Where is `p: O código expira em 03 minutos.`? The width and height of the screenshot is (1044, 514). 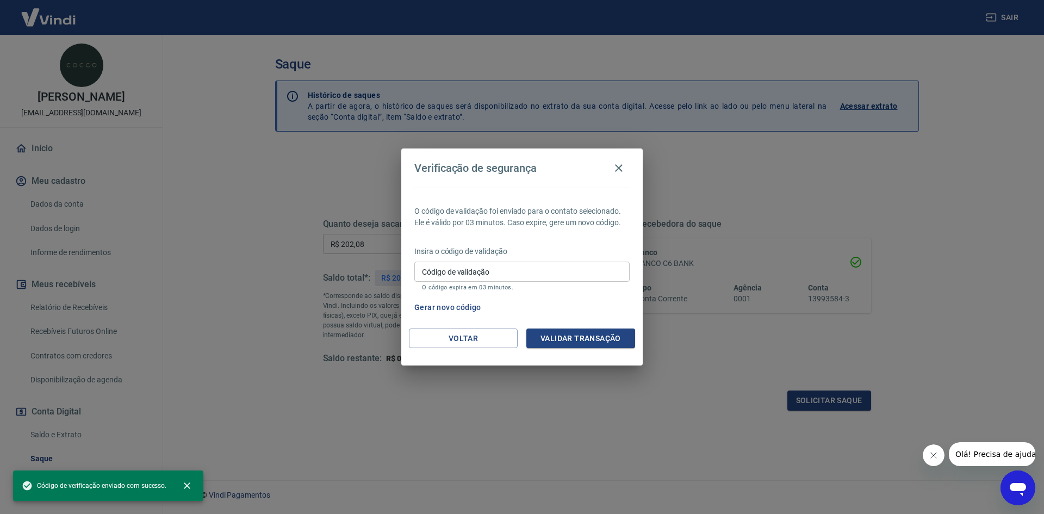 p: O código expira em 03 minutos. is located at coordinates (522, 287).